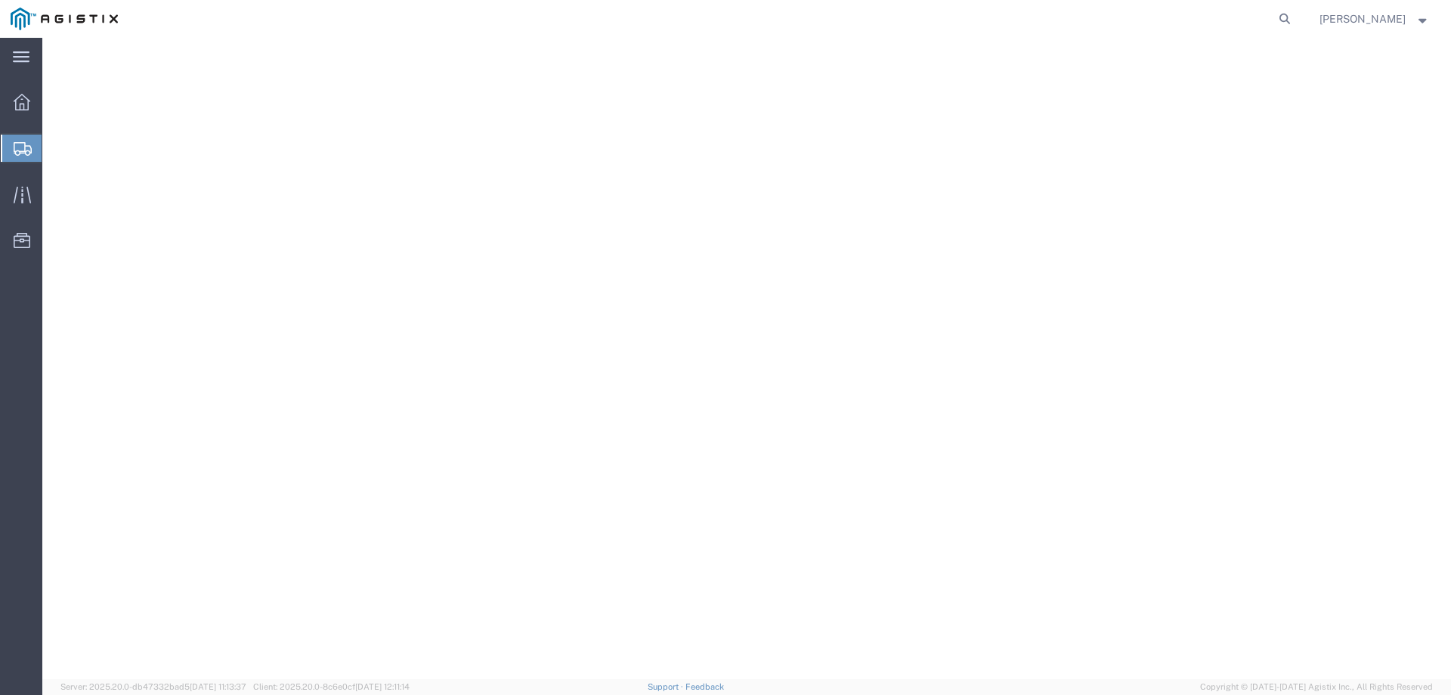 The height and width of the screenshot is (695, 1451). Describe the element at coordinates (1363, 19) in the screenshot. I see `span: Jesse Jordan` at that location.